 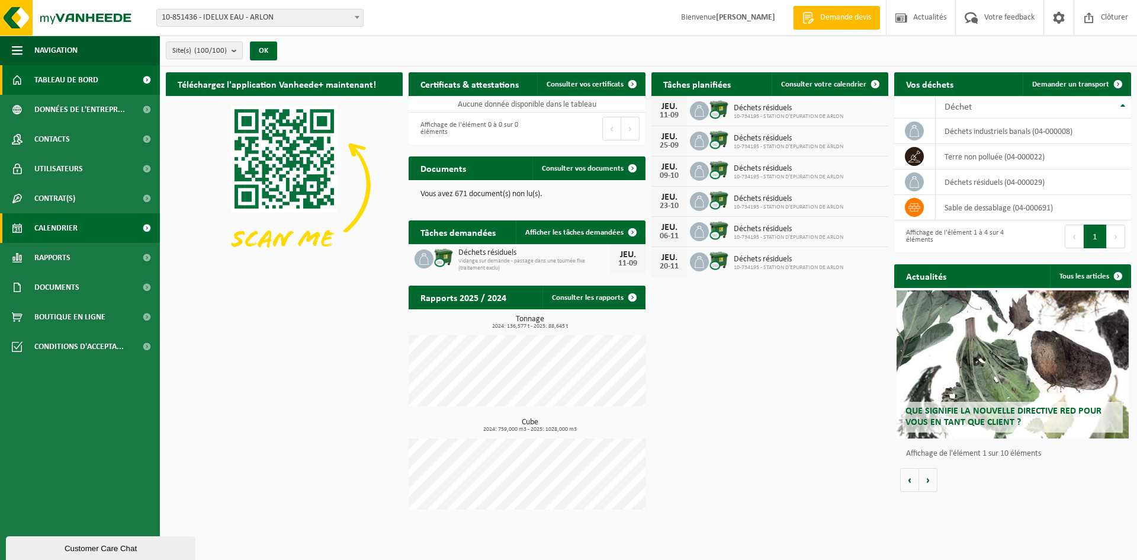 I want to click on div: 09-10, so click(x=669, y=176).